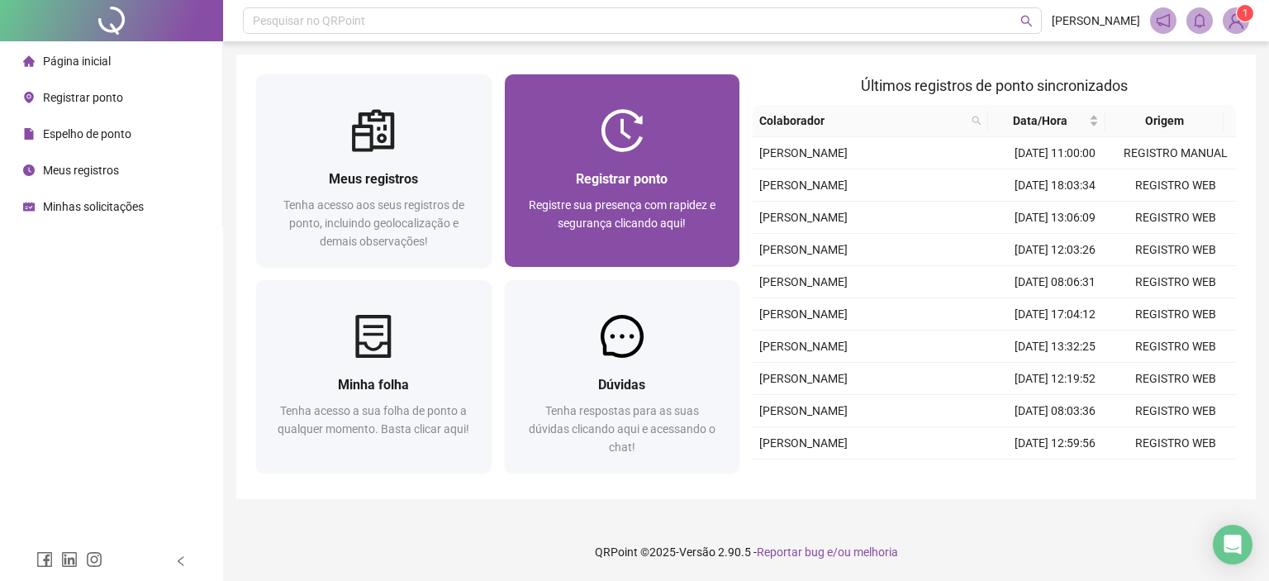 Image resolution: width=1269 pixels, height=581 pixels. Describe the element at coordinates (77, 61) in the screenshot. I see `span: Página inicial` at that location.